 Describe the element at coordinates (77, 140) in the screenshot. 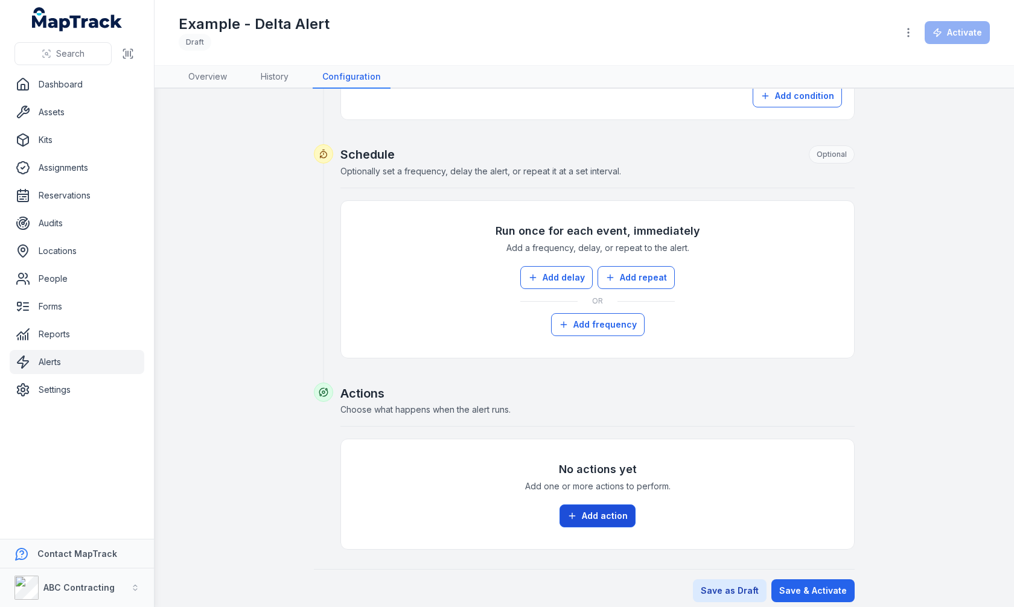

I see `a: Kits` at that location.